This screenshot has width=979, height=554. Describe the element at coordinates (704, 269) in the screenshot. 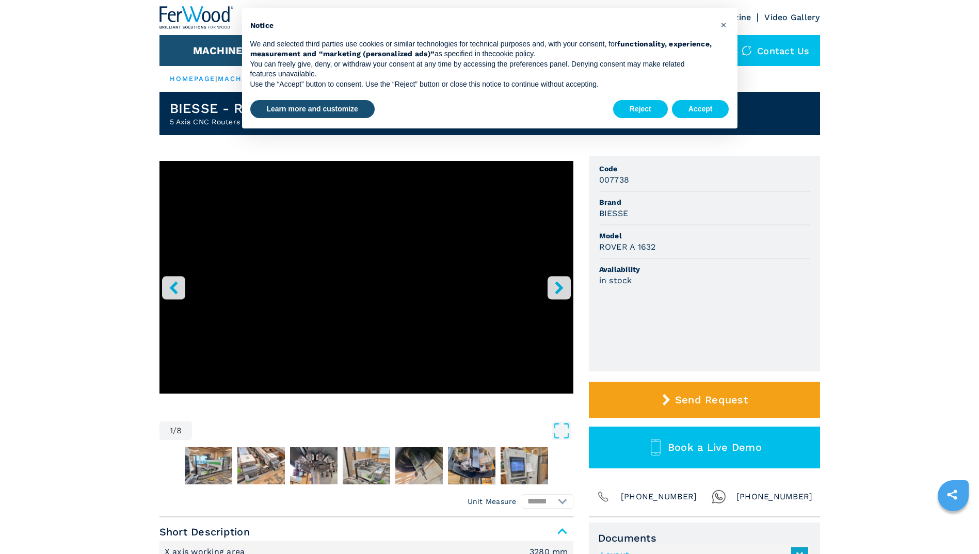

I see `span: Availability` at that location.